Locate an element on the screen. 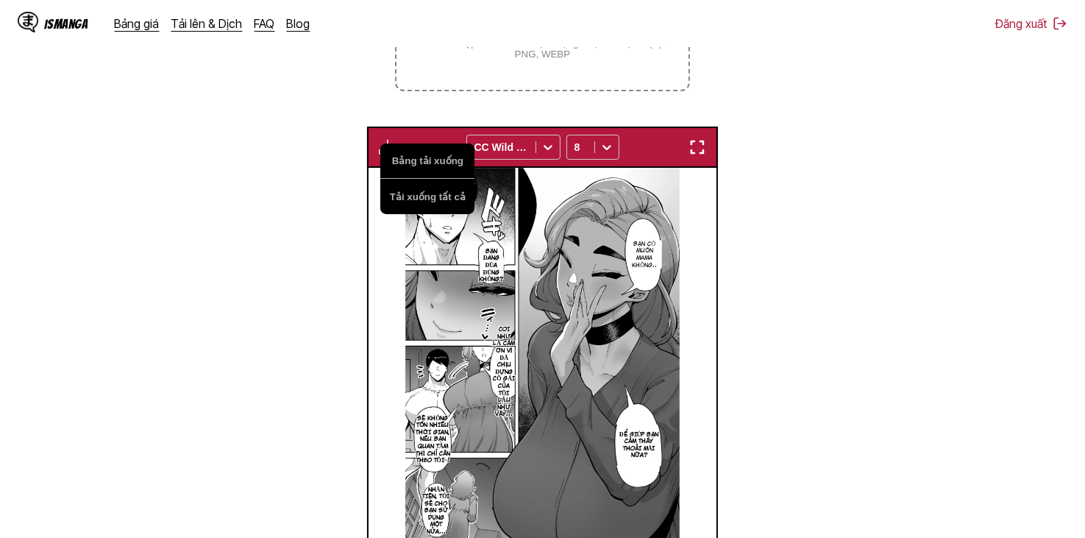  p: Bạn đang đùa đúng không? is located at coordinates (491, 266).